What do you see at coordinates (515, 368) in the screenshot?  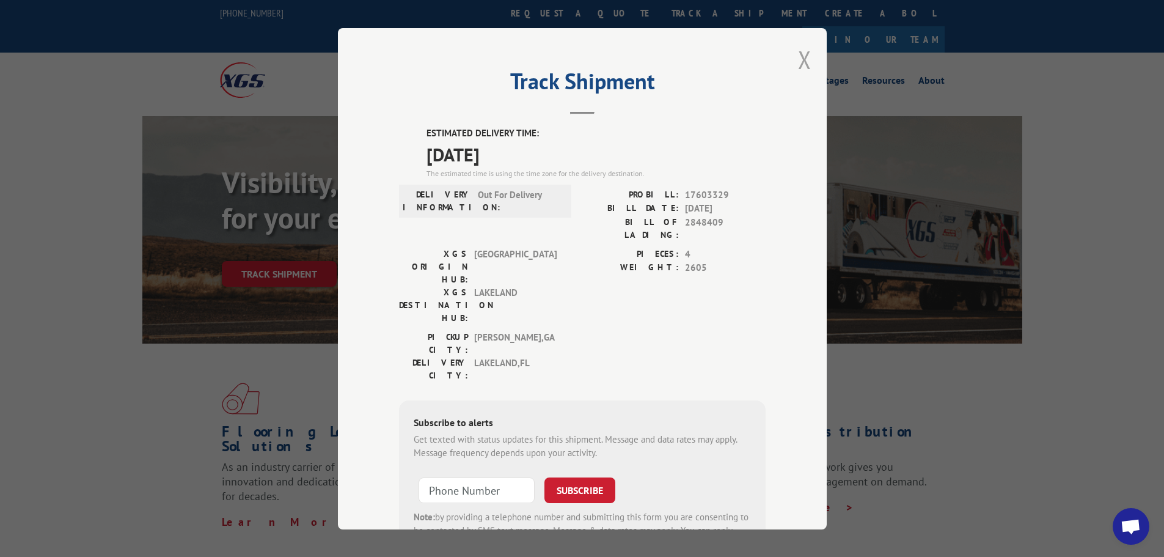 I see `span: LAKELAND , FL` at bounding box center [515, 368].